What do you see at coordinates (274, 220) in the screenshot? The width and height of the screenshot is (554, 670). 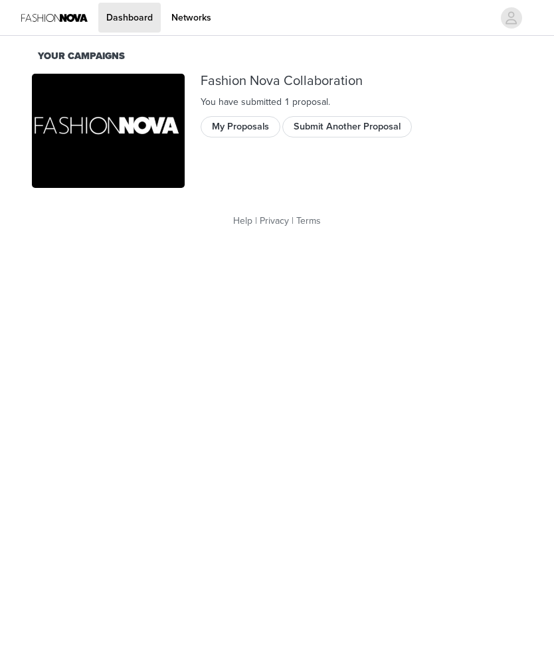 I see `a: Privacy` at bounding box center [274, 220].